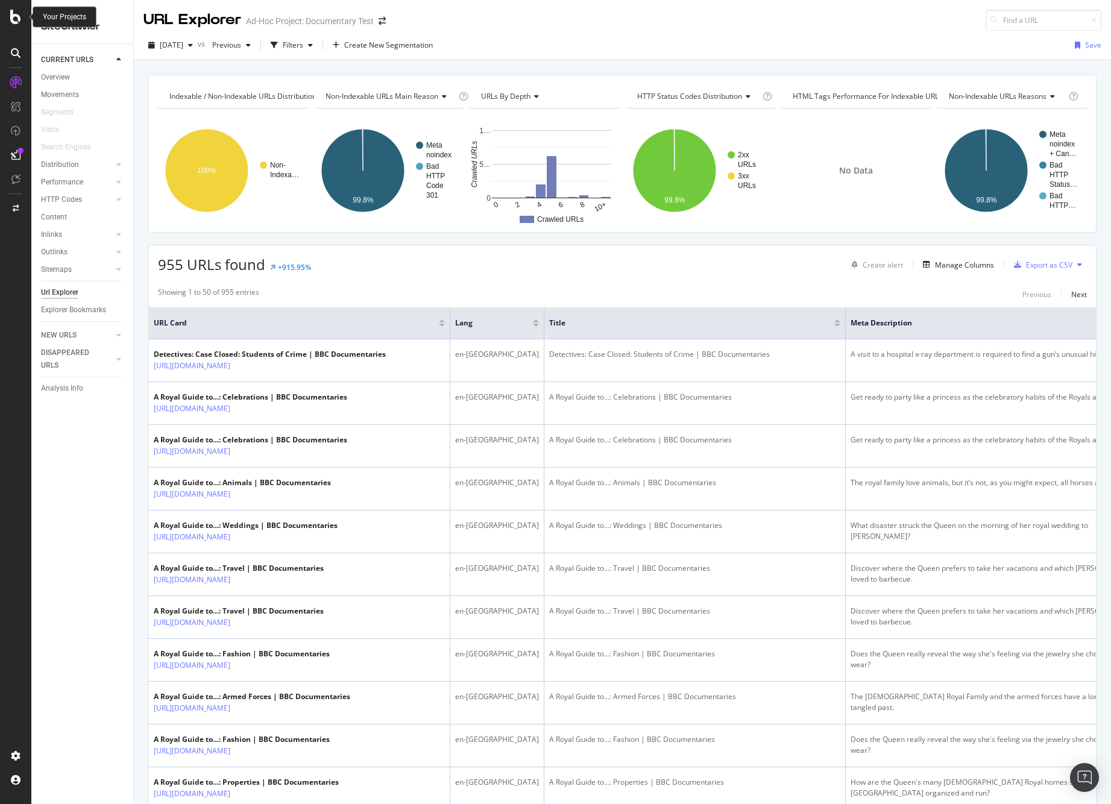  Describe the element at coordinates (435, 176) in the screenshot. I see `text: HTTP` at that location.